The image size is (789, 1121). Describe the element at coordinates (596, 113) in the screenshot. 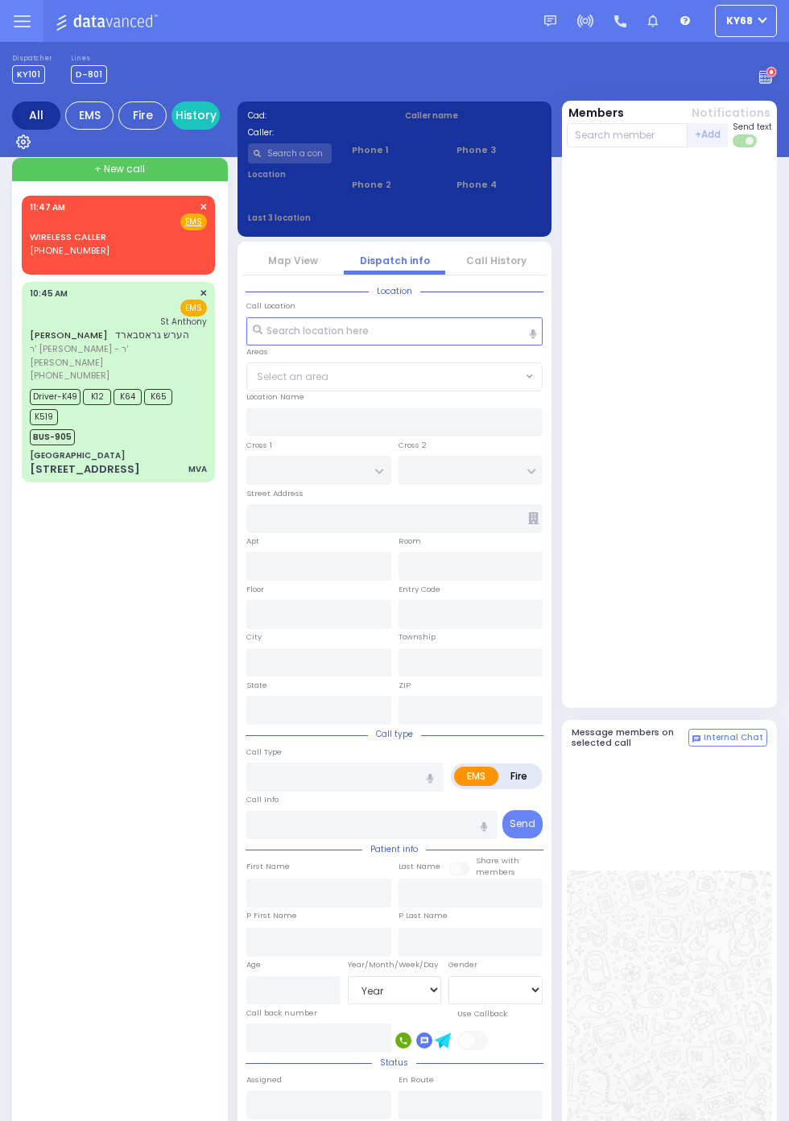

I see `button: Members` at that location.